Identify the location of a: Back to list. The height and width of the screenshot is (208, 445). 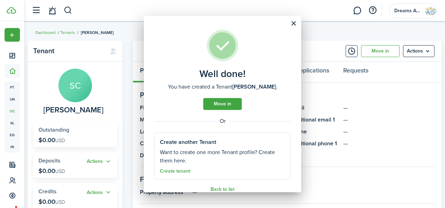
(222, 189).